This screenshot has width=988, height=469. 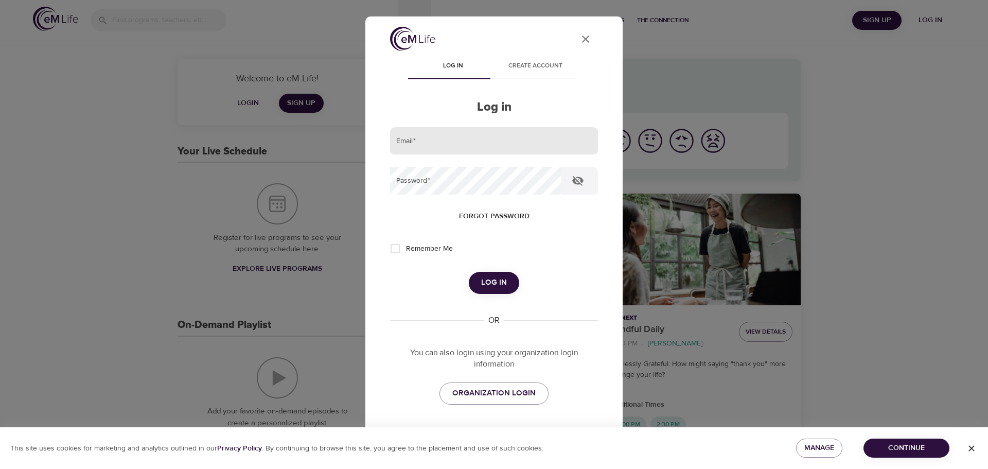 What do you see at coordinates (586, 39) in the screenshot?
I see `button: close` at bounding box center [586, 39].